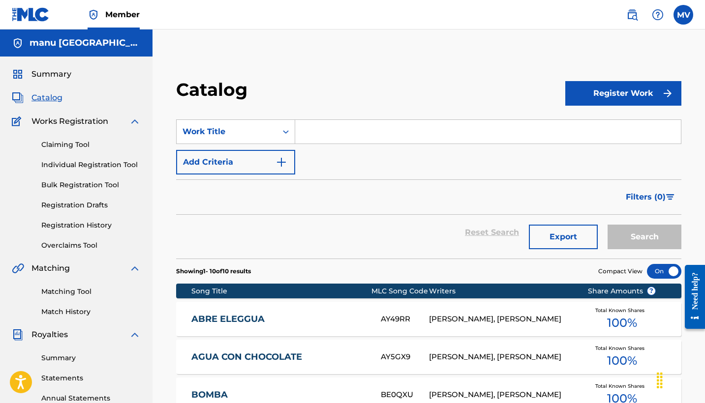  I want to click on div: AY49RR, so click(405, 319).